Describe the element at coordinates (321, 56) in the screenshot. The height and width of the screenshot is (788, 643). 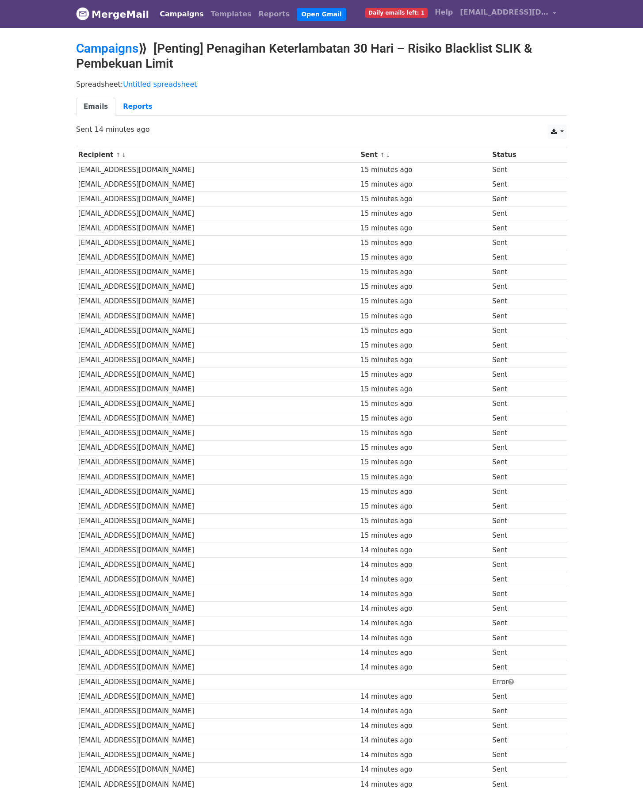
I see `h2: ⟫ [Penting] Penagihan Keterlambatan 30 Hari – Risiko Blacklist SLIK & Pembekuan Limit` at that location.